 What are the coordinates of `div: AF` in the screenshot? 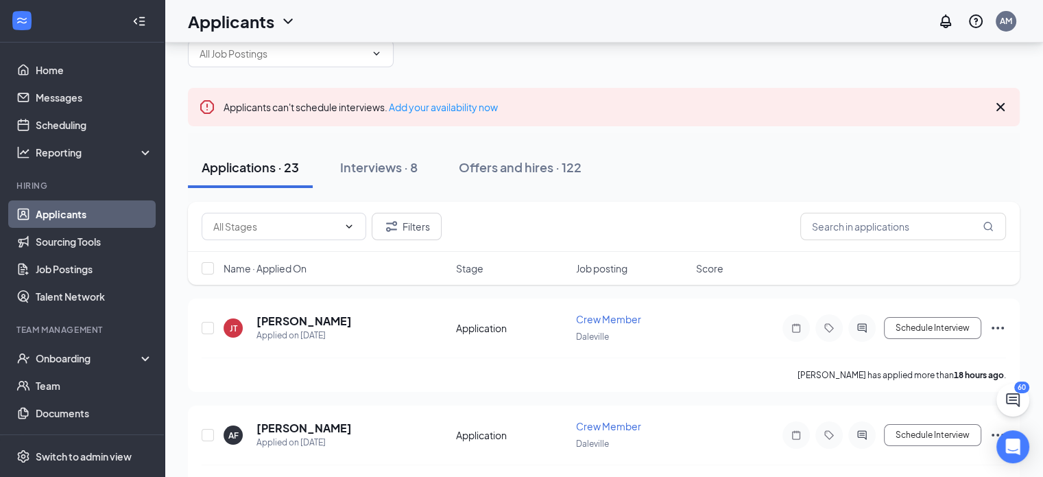 It's located at (233, 435).